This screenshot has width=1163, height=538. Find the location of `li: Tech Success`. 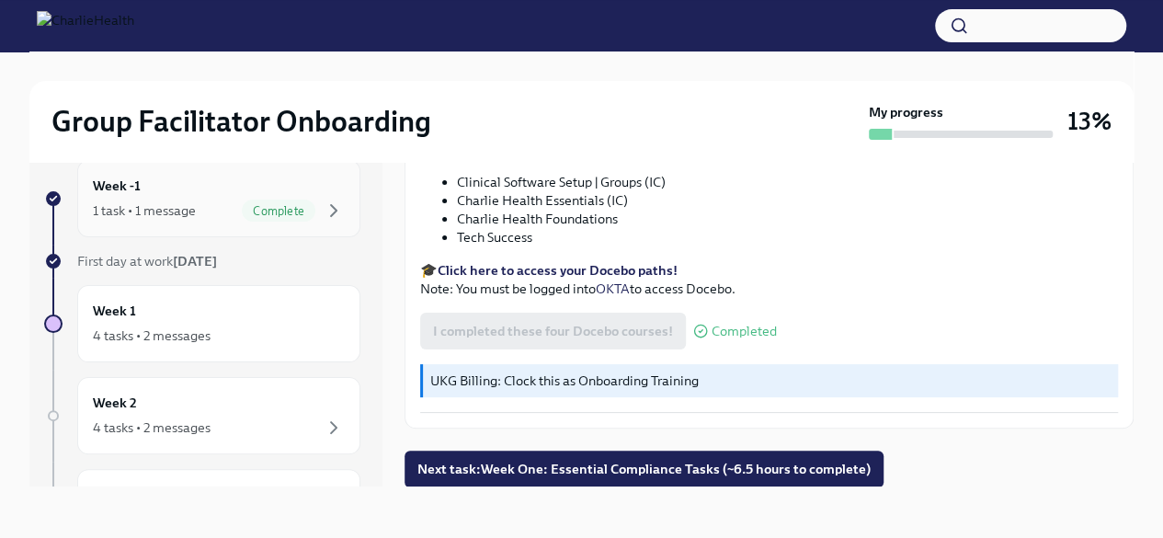

li: Tech Success is located at coordinates (787, 237).